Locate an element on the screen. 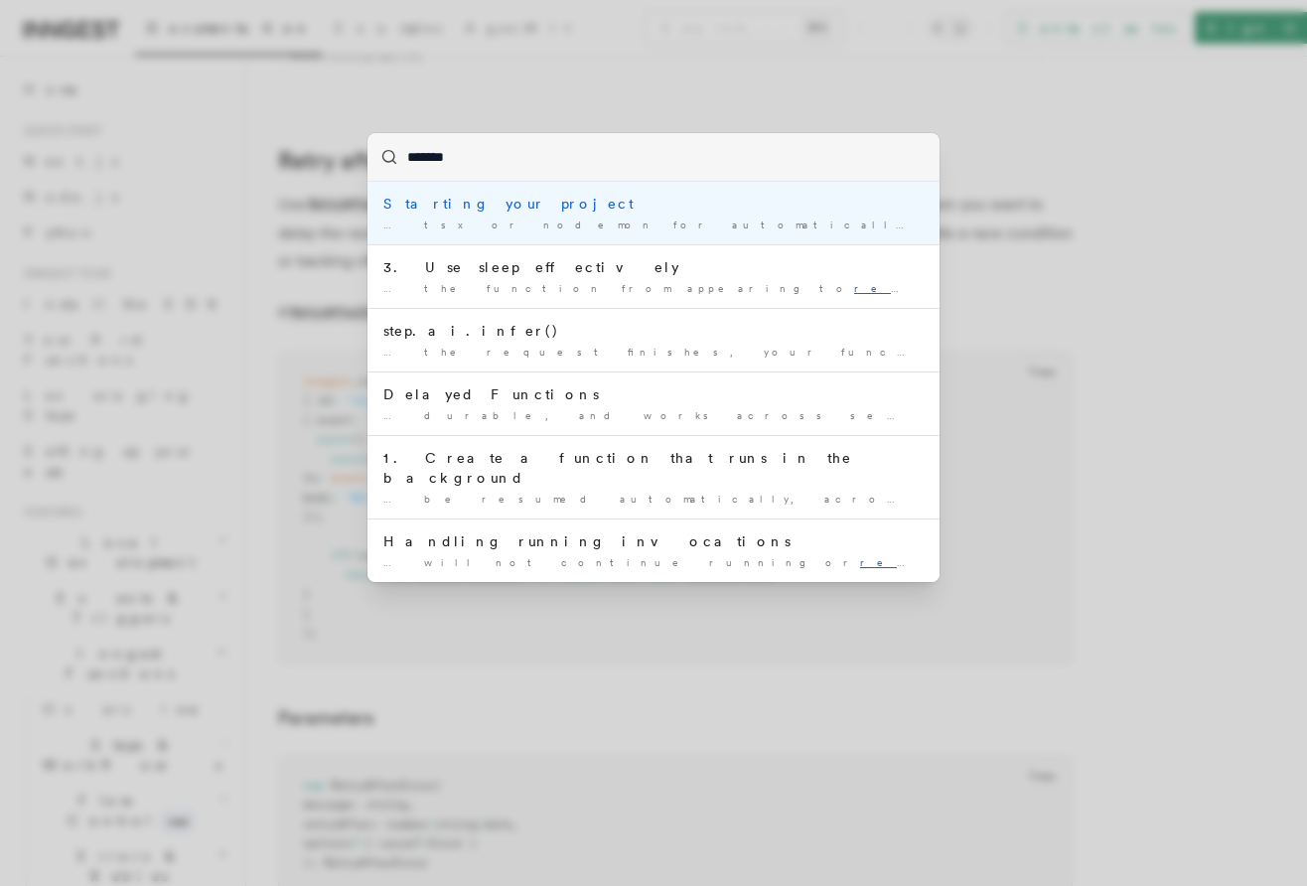 The height and width of the screenshot is (886, 1307). div: … will not continue running or when you resume the … is located at coordinates (653, 562).